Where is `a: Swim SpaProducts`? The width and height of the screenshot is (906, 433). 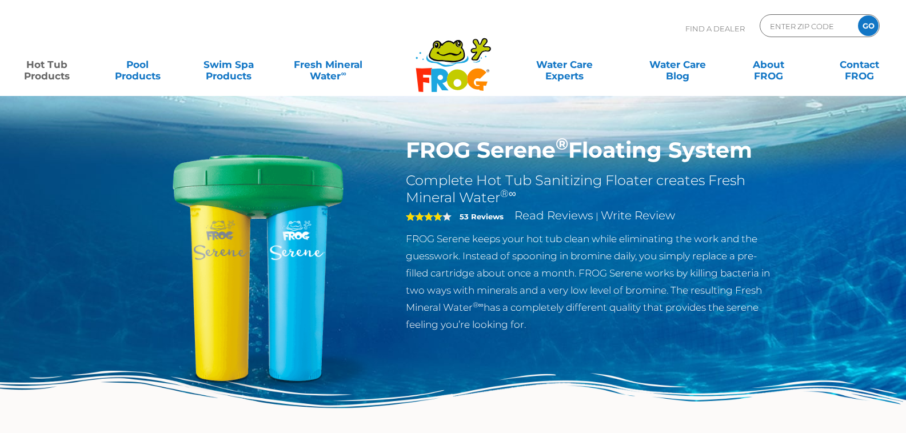 a: Swim SpaProducts is located at coordinates (229, 65).